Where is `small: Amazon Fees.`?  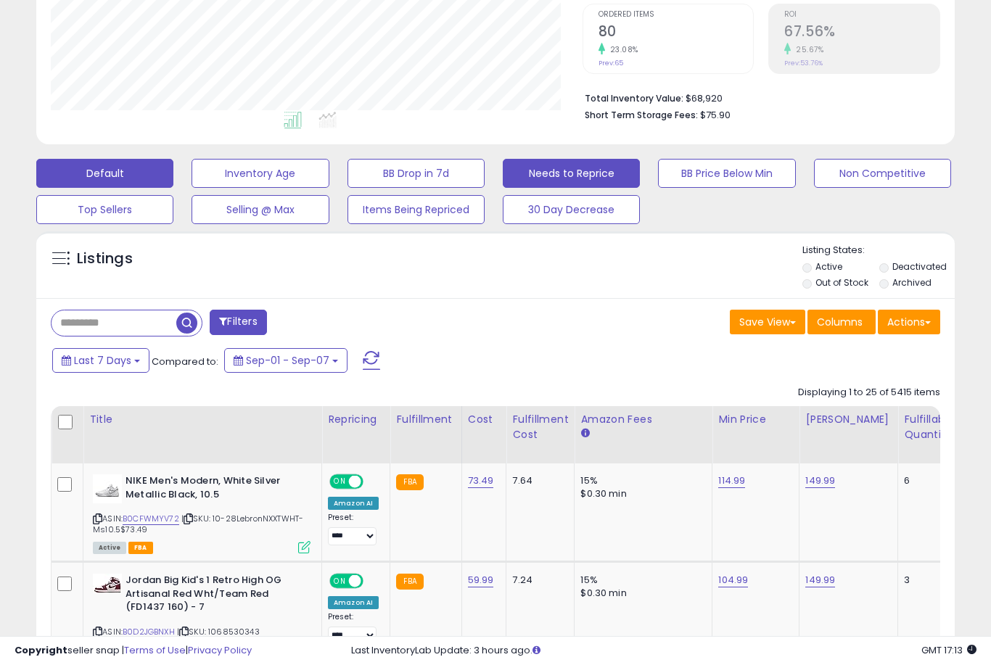
small: Amazon Fees. is located at coordinates (585, 434).